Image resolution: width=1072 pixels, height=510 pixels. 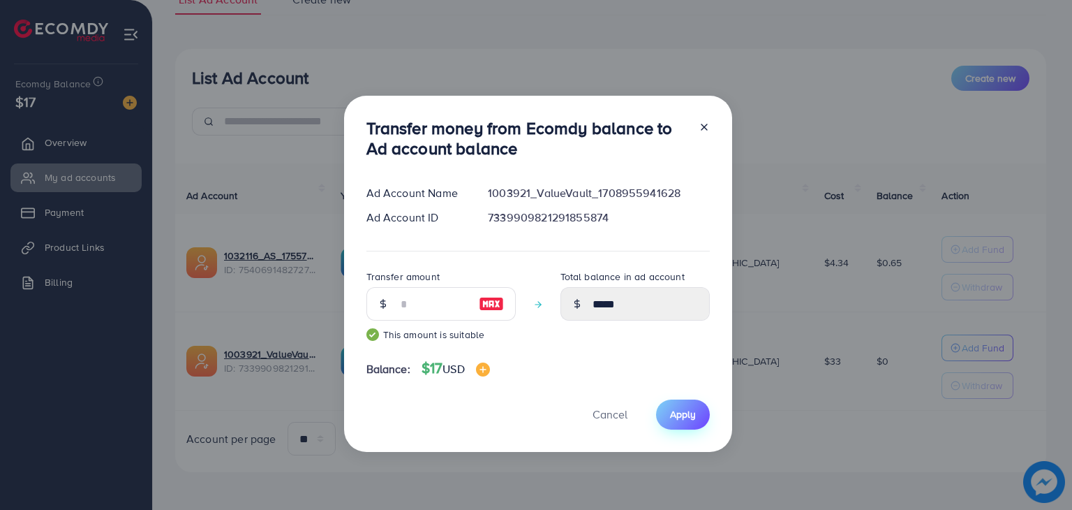 I want to click on div: 1003921_ValueVault_1708955941628, so click(x=598, y=193).